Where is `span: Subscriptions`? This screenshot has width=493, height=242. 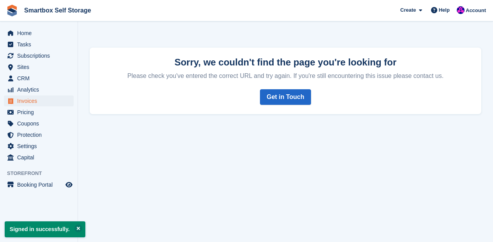
span: Subscriptions is located at coordinates (41, 56).